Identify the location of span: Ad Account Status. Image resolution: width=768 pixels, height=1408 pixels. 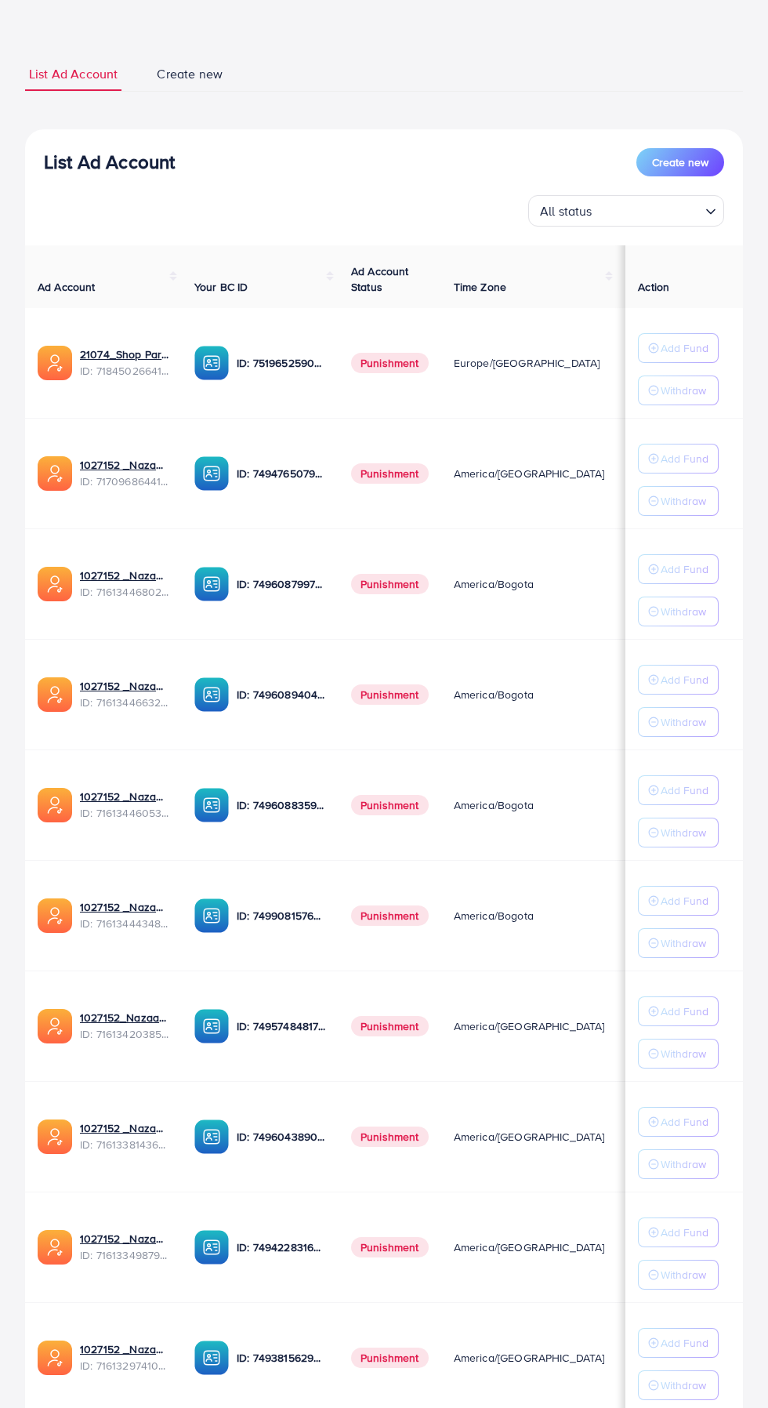
(380, 279).